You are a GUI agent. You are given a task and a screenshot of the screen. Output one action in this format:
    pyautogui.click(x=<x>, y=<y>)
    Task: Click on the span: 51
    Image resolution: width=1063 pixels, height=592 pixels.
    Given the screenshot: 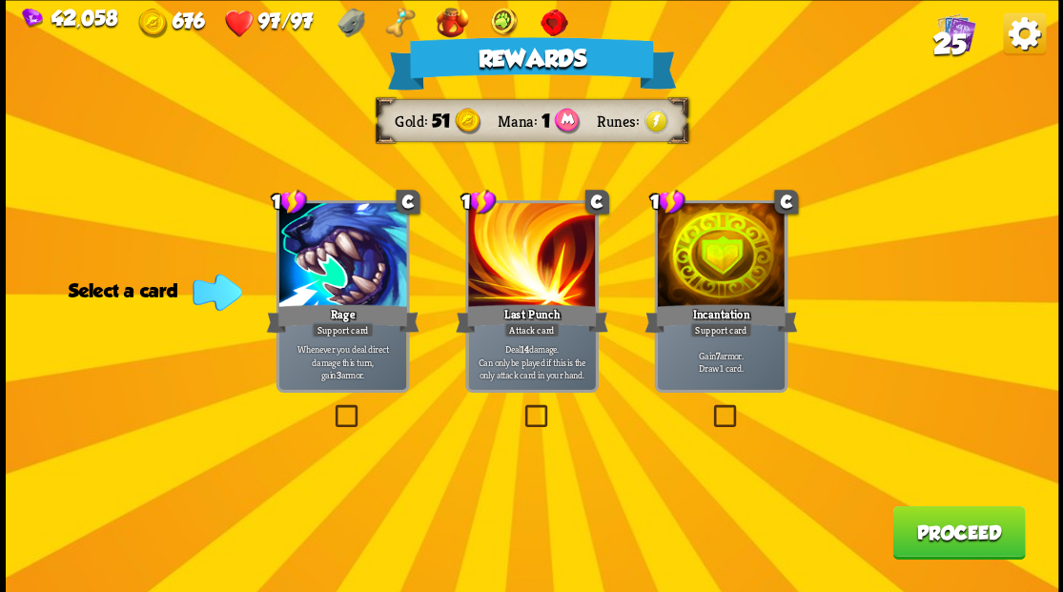 What is the action you would take?
    pyautogui.click(x=440, y=121)
    